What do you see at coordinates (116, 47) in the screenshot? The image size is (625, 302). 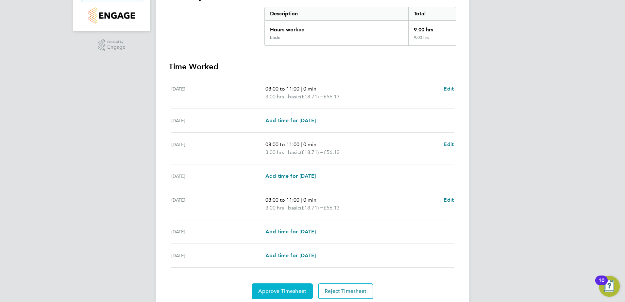 I see `span: Engage` at bounding box center [116, 47].